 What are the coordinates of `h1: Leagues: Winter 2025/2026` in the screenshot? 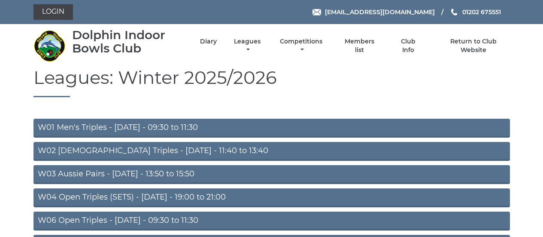 It's located at (272, 82).